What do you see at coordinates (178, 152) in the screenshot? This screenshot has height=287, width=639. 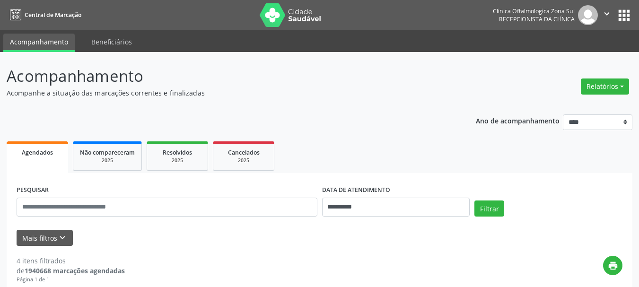 I see `span: Resolvidos` at bounding box center [178, 152].